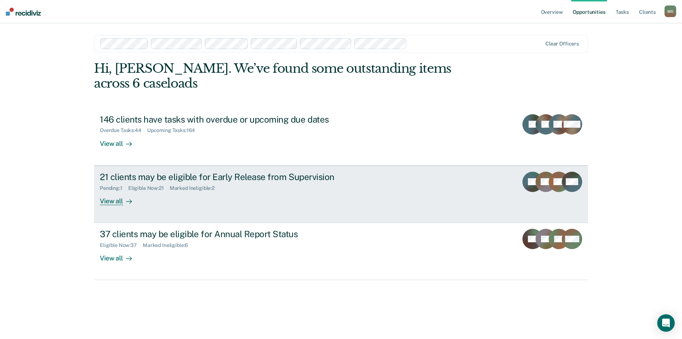  I want to click on div: Clear officers, so click(562, 44).